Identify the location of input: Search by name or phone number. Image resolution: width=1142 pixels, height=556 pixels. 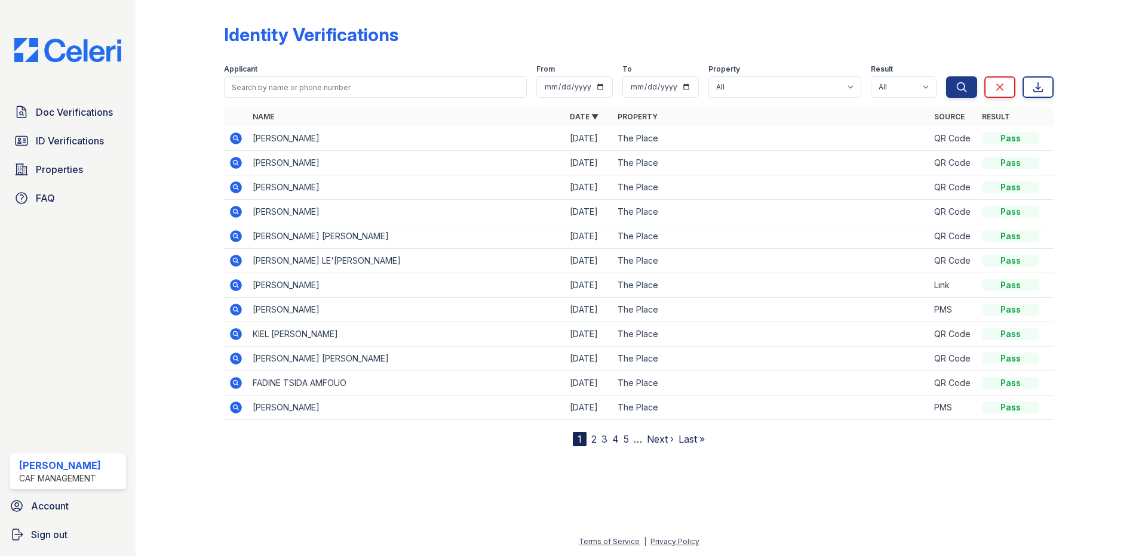
(375, 87).